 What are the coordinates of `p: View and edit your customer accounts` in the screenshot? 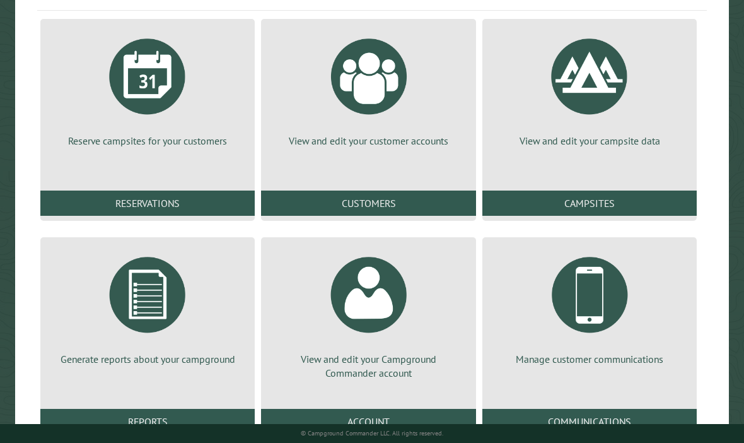 It's located at (368, 141).